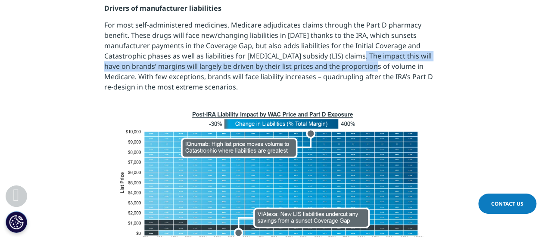 The width and height of the screenshot is (545, 237). What do you see at coordinates (507, 204) in the screenshot?
I see `span: Contact Us` at bounding box center [507, 204].